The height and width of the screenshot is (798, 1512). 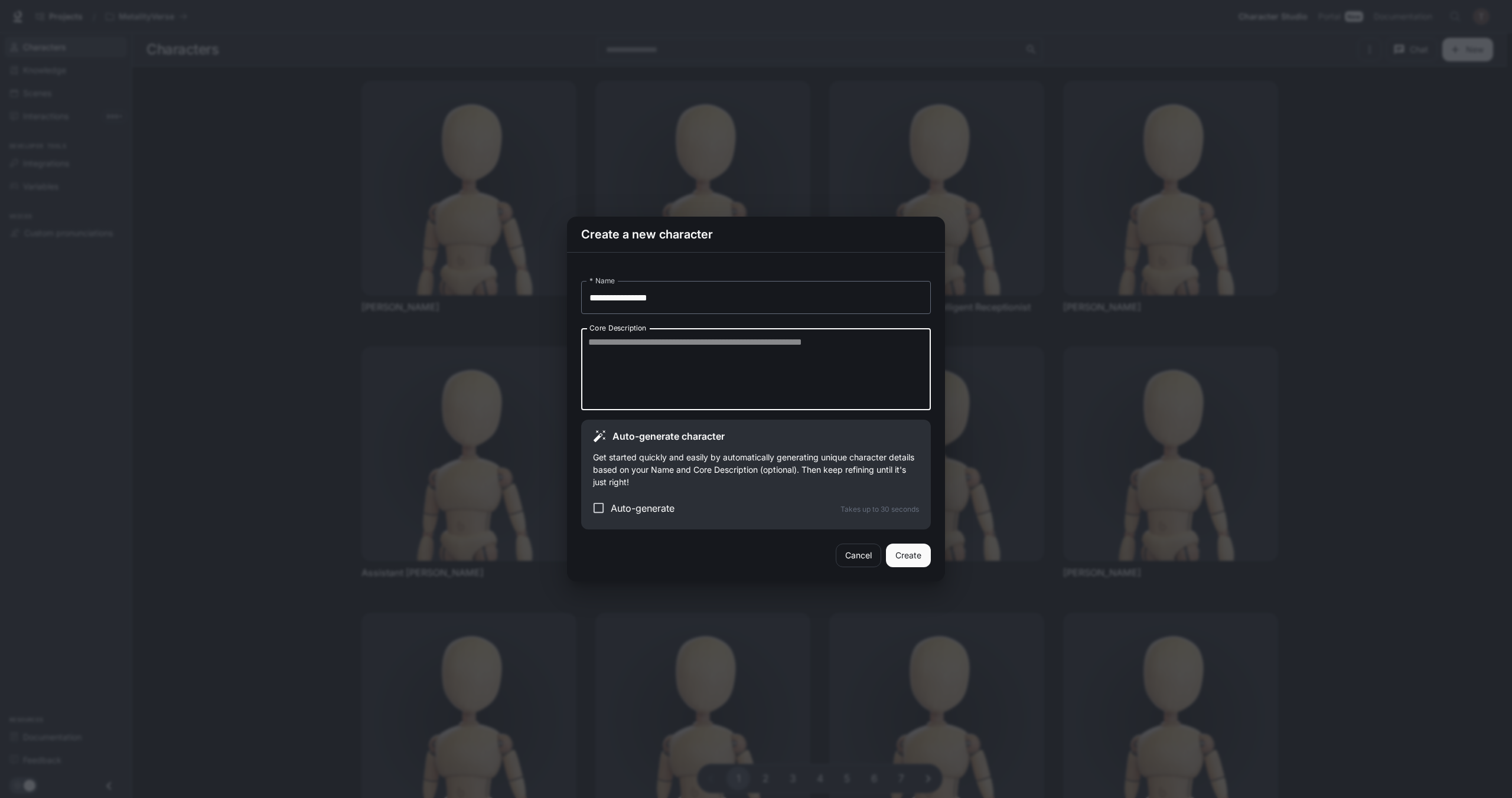 What do you see at coordinates (756, 234) in the screenshot?
I see `h2: Create a new character` at bounding box center [756, 234].